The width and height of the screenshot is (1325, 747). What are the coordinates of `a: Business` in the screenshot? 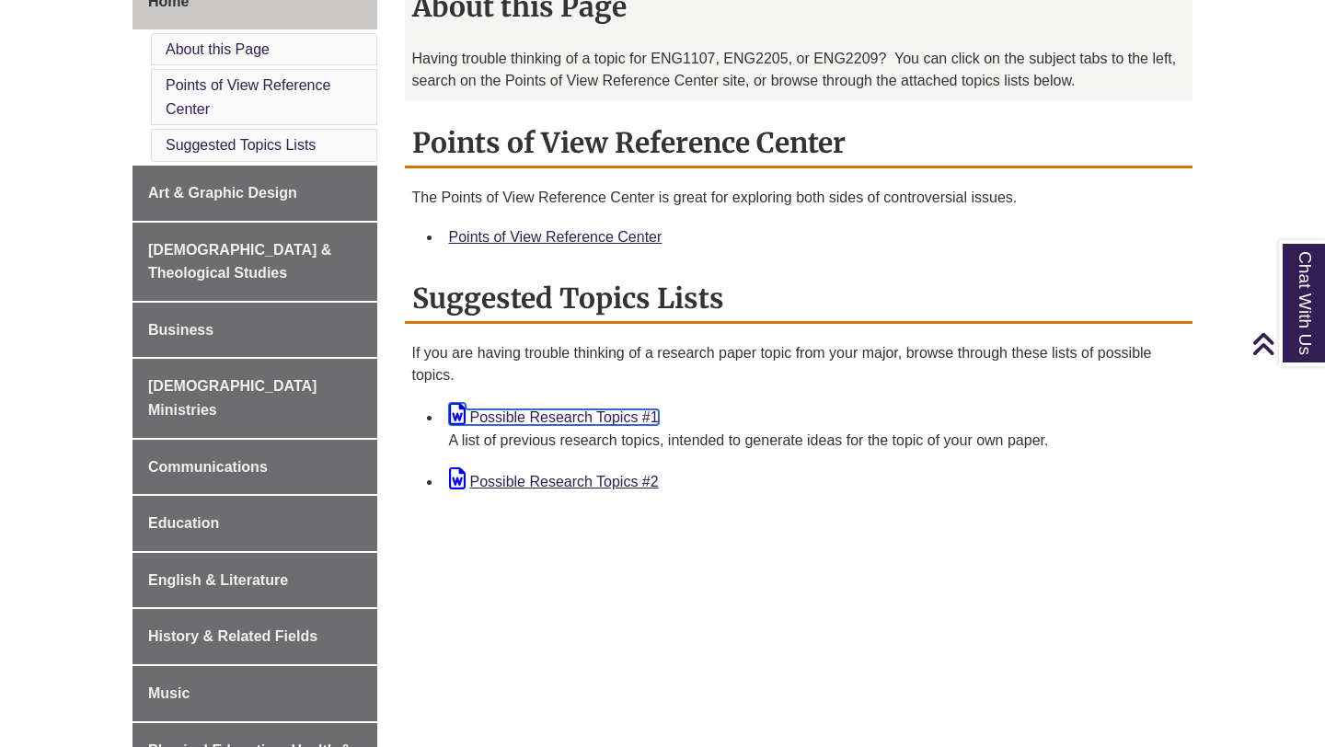 It's located at (255, 330).